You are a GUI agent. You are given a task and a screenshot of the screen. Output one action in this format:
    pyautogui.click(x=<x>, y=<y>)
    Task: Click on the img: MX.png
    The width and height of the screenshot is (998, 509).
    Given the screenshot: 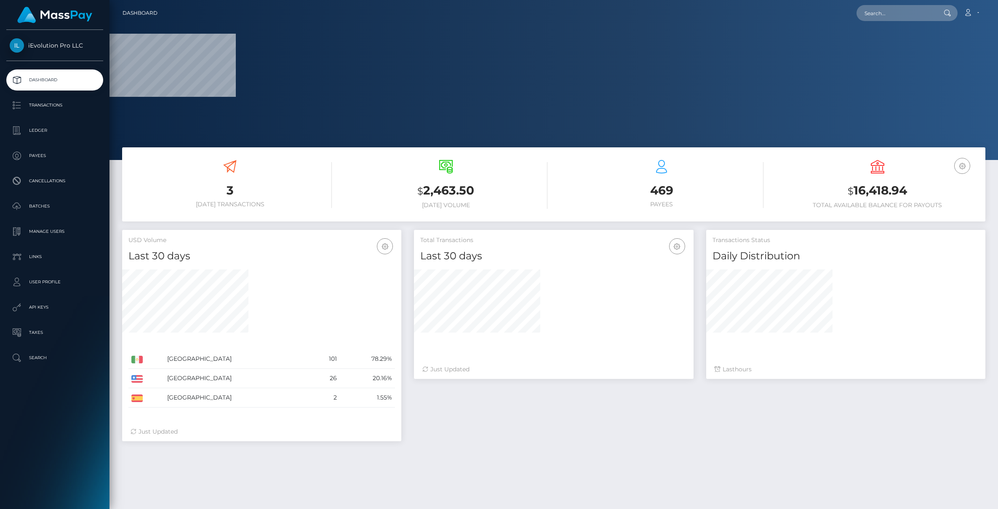 What is the action you would take?
    pyautogui.click(x=137, y=360)
    